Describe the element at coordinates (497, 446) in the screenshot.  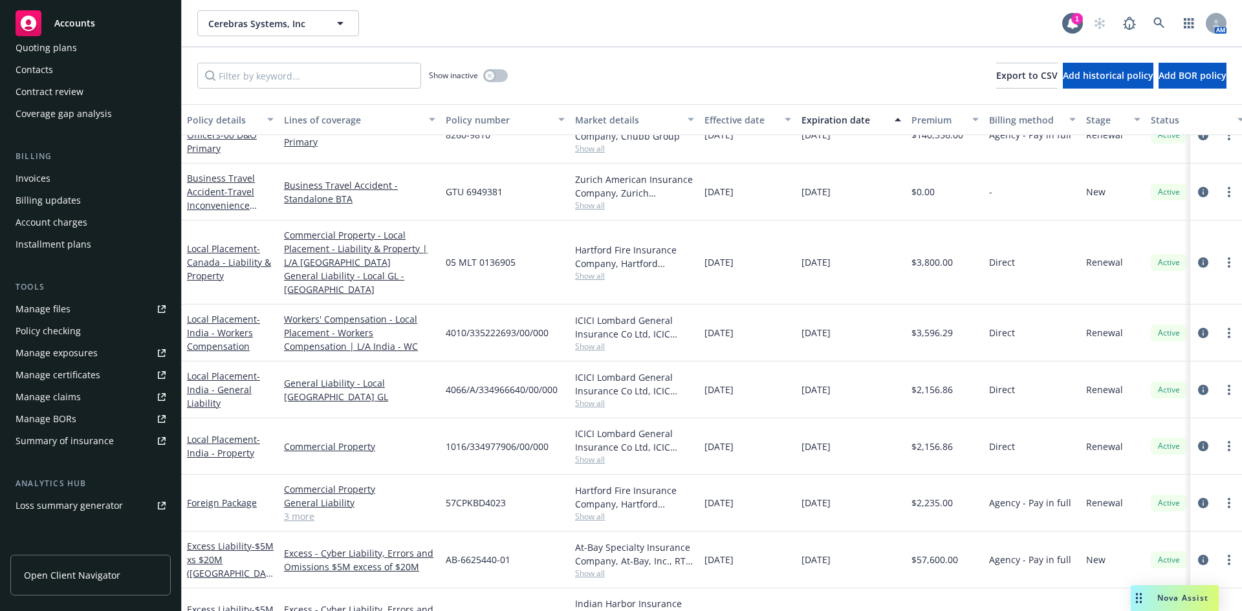
I see `span: 1016/334977906/00/000` at that location.